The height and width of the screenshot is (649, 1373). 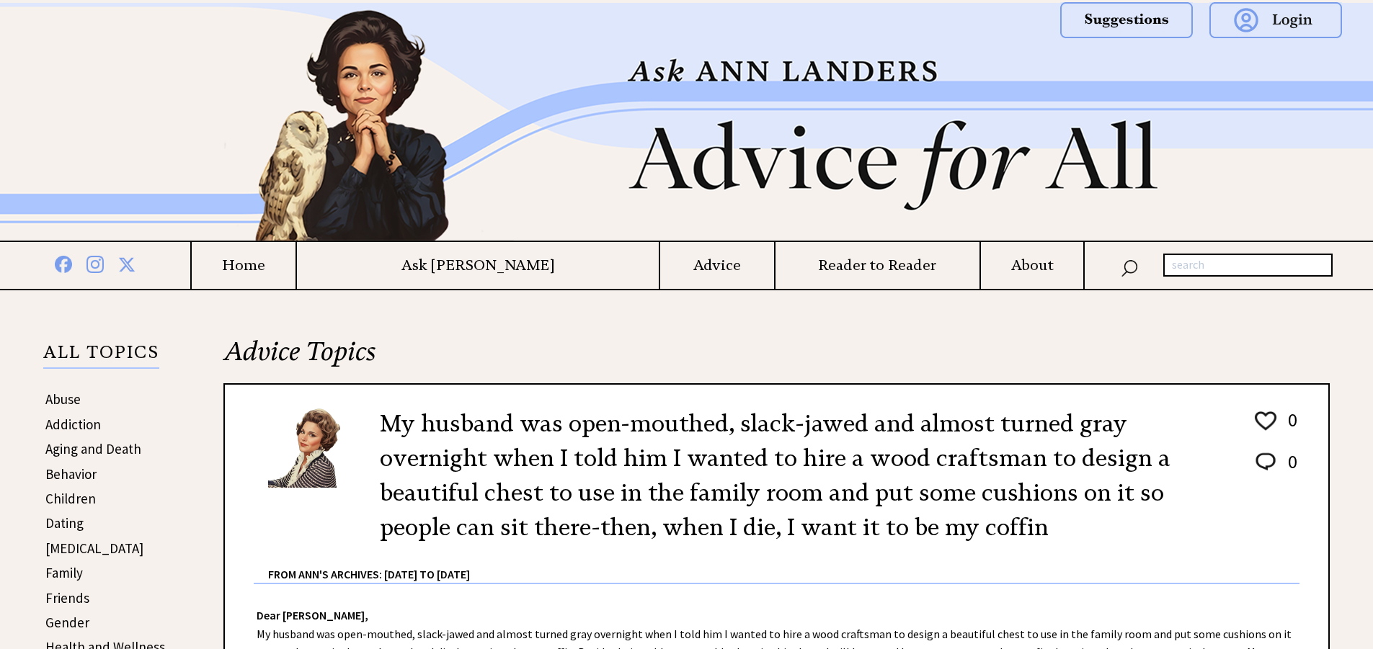 I want to click on a: Family, so click(x=64, y=573).